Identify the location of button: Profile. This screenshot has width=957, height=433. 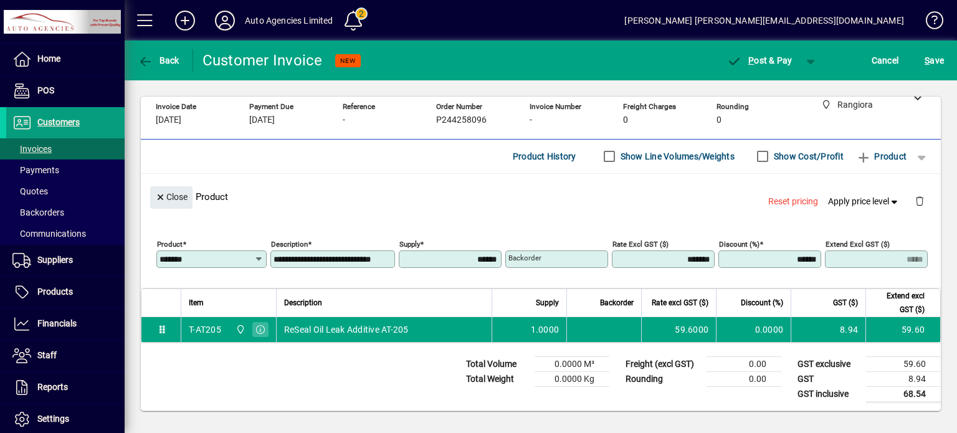
(225, 21).